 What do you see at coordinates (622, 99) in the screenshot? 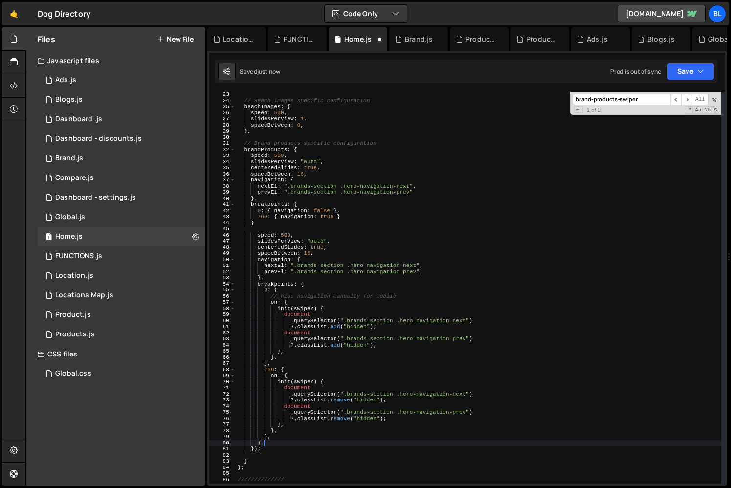
I see `input: Search for` at bounding box center [622, 99].